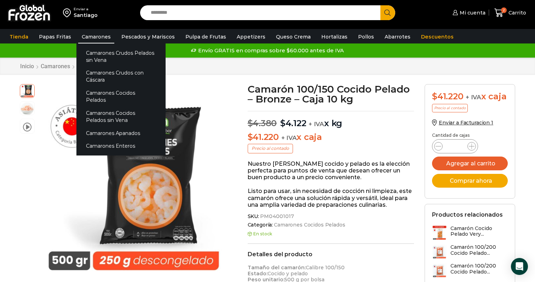  I want to click on a: Tienda, so click(19, 37).